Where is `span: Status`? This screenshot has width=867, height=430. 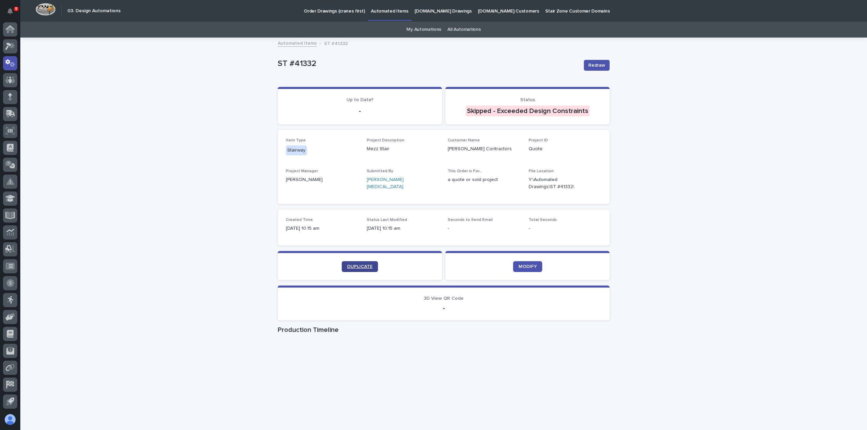 span: Status is located at coordinates (527, 100).